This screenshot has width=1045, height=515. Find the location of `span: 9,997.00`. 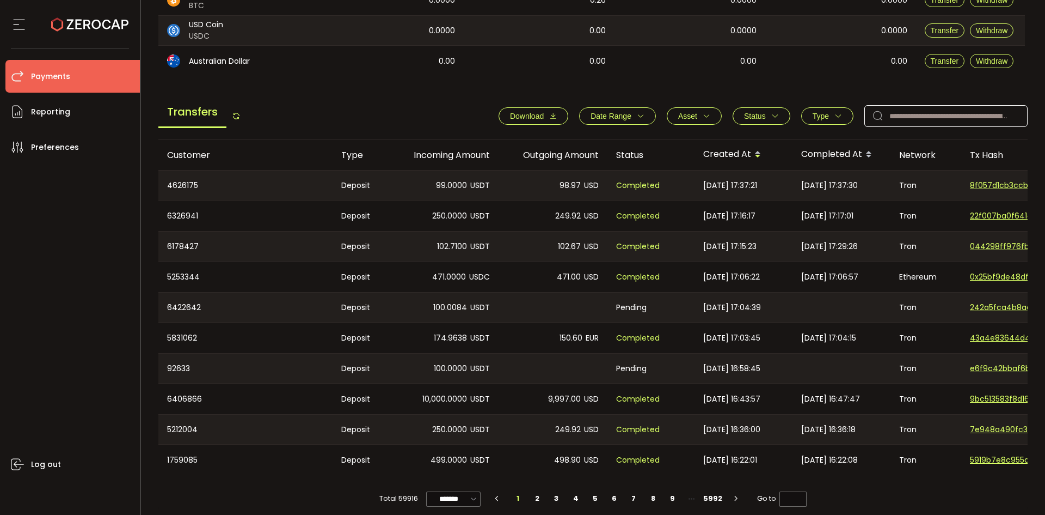

span: 9,997.00 is located at coordinates (565, 399).